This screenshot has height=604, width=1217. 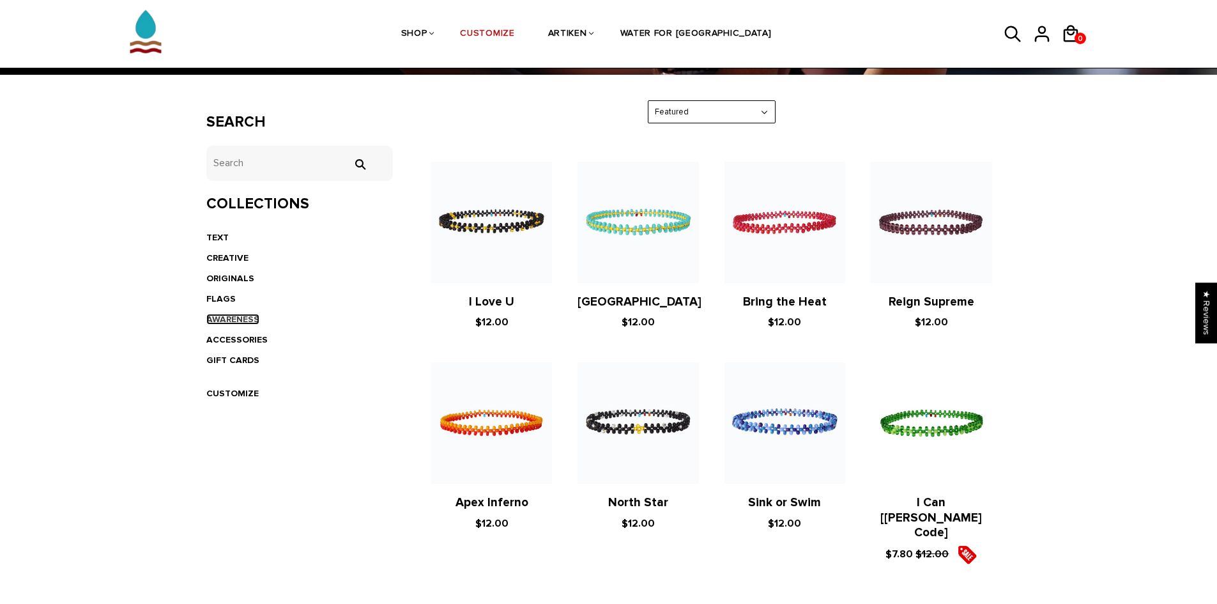 I want to click on span: $7.80, so click(x=899, y=554).